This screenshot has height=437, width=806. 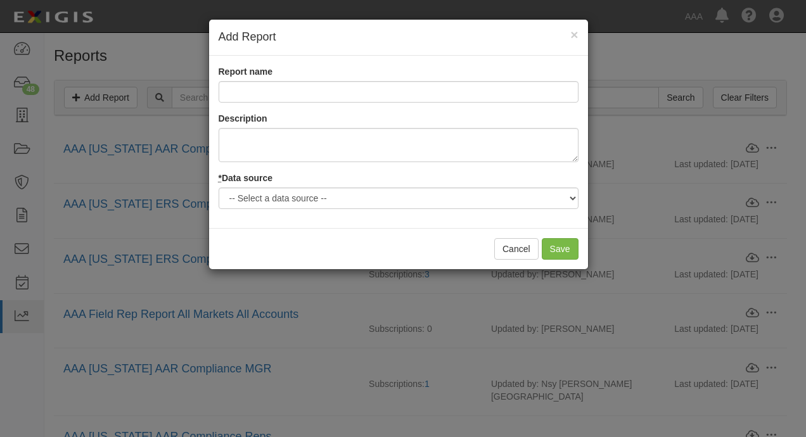 What do you see at coordinates (560, 249) in the screenshot?
I see `input: Save` at bounding box center [560, 249].